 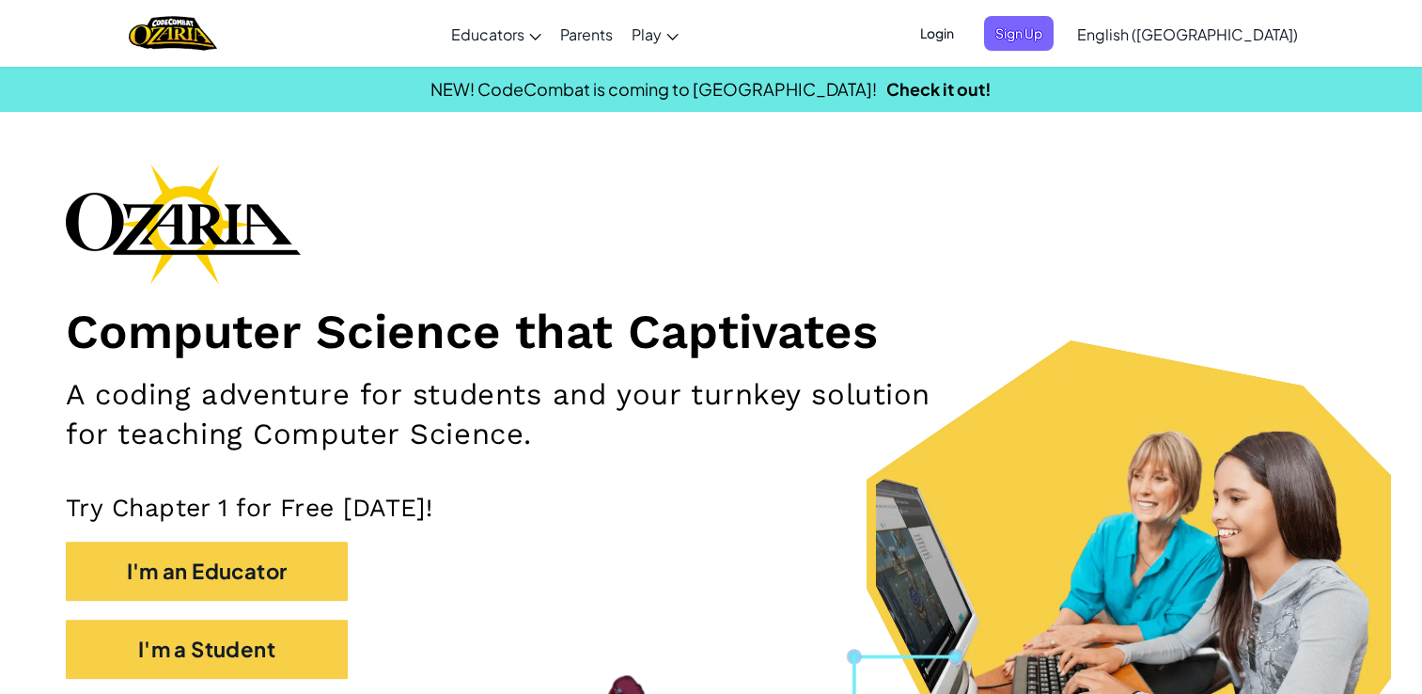 I want to click on button: Login, so click(x=937, y=33).